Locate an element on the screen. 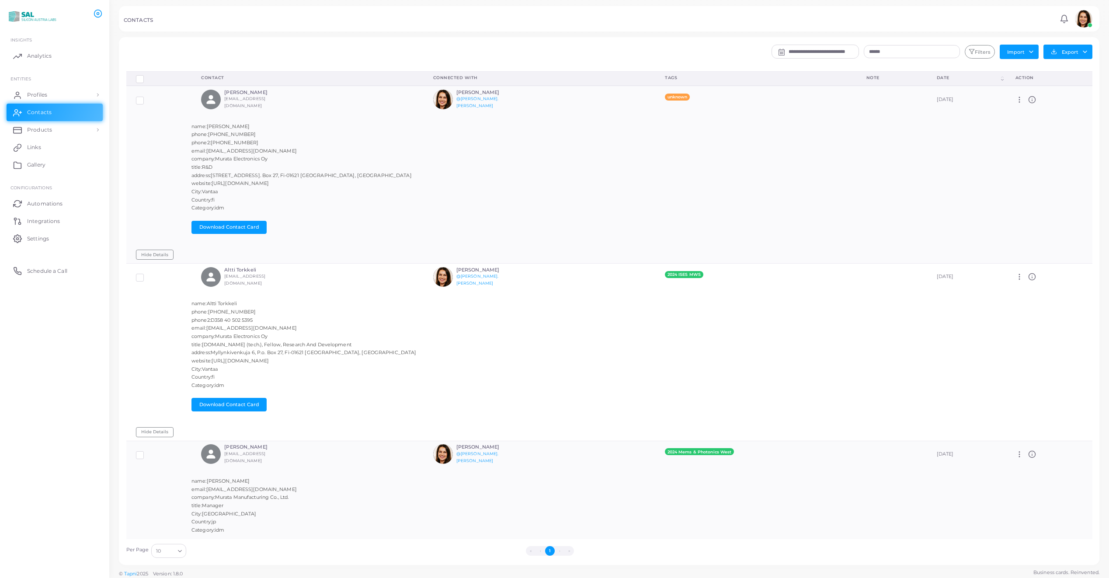 This screenshot has width=1109, height=578. a: Profiles is located at coordinates (55, 95).